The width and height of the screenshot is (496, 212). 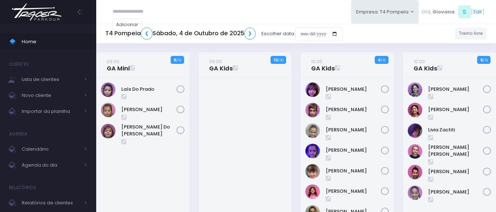 I want to click on div: Escolher data:, so click(x=224, y=34).